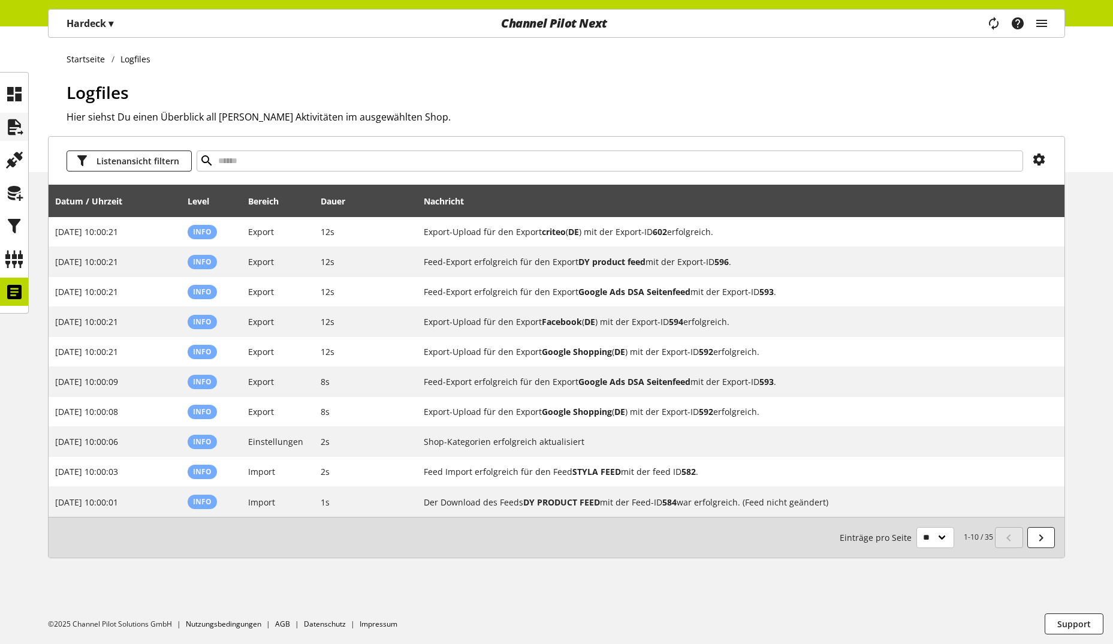 The image size is (1113, 644). I want to click on div: Bereich, so click(269, 201).